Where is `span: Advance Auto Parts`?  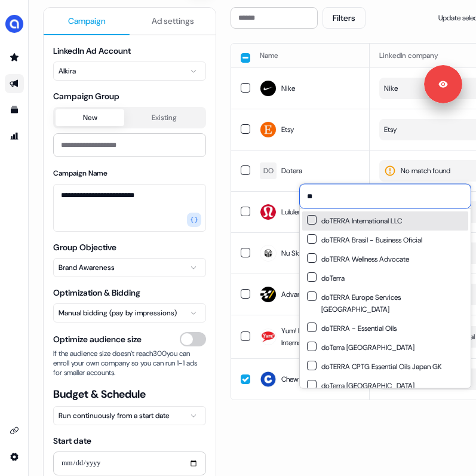 span: Advance Auto Parts is located at coordinates (312, 295).